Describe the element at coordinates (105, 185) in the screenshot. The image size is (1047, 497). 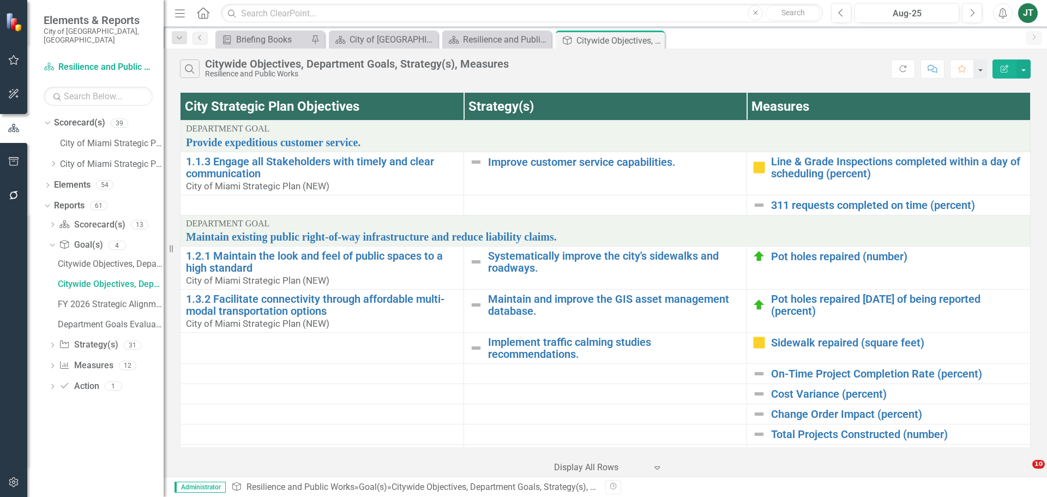
I see `div: 54` at that location.